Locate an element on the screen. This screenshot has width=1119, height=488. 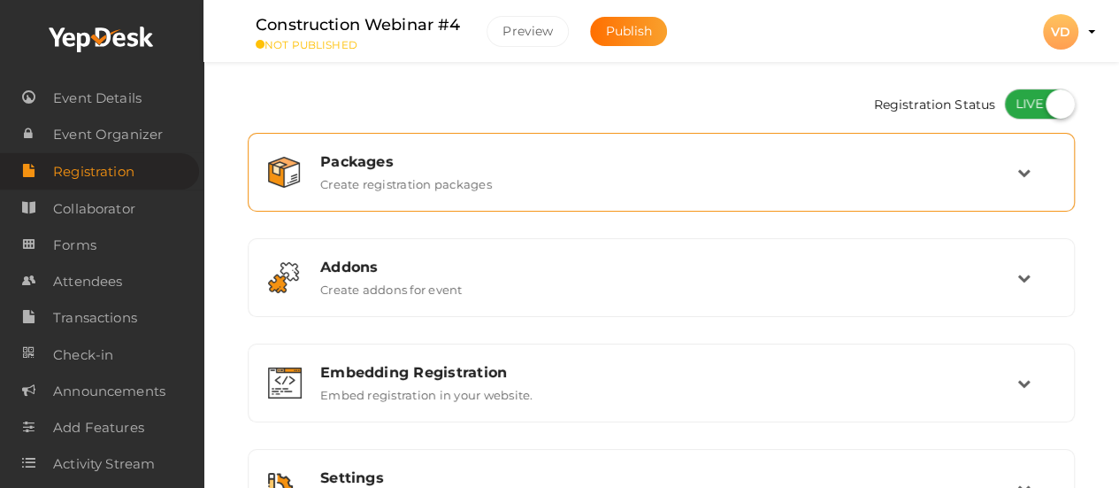
img: addon.svg is located at coordinates (283, 277).